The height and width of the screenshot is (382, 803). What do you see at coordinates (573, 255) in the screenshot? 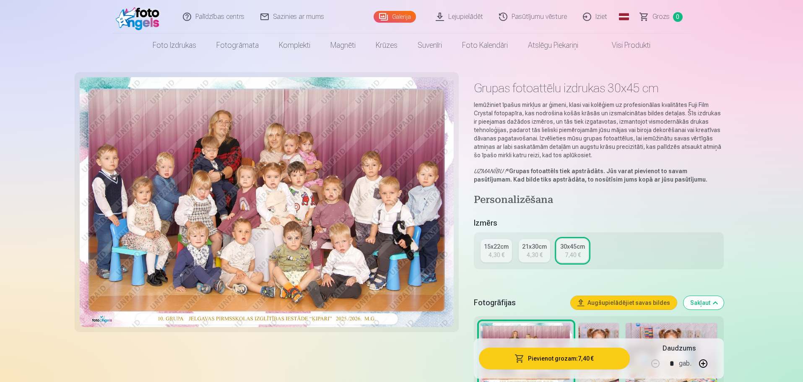
I see `div: 7,40 €` at bounding box center [573, 255].